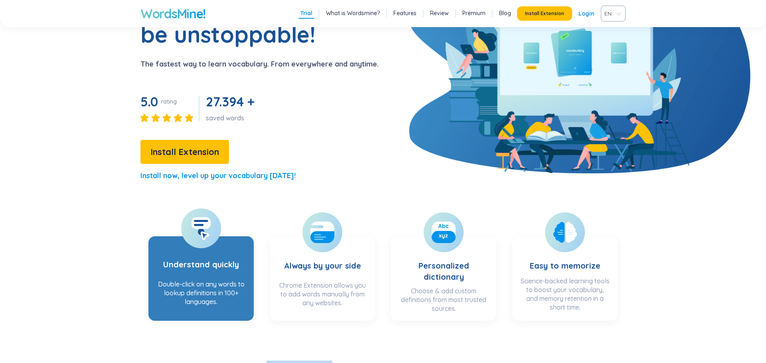  I want to click on h3: Easy to memorize, so click(565, 258).